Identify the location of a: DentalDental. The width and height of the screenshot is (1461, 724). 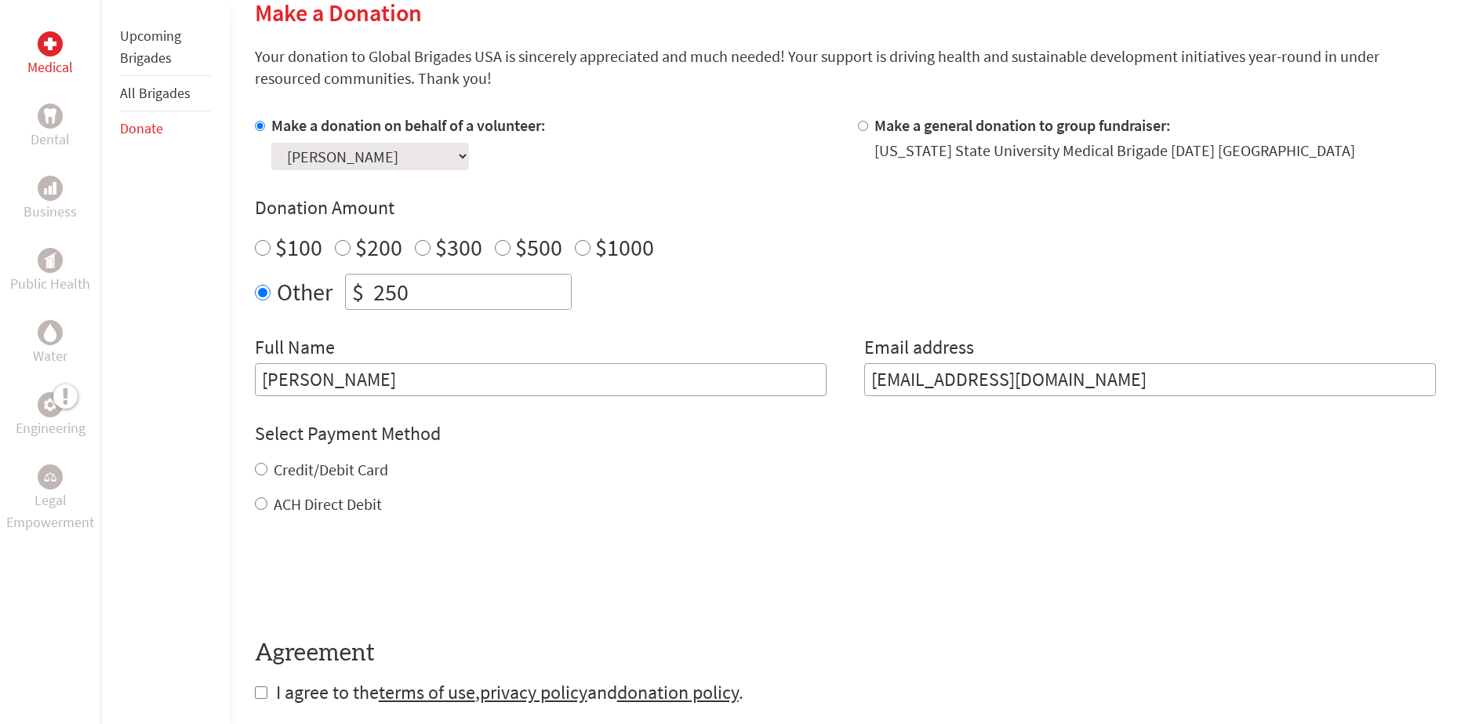
(50, 127).